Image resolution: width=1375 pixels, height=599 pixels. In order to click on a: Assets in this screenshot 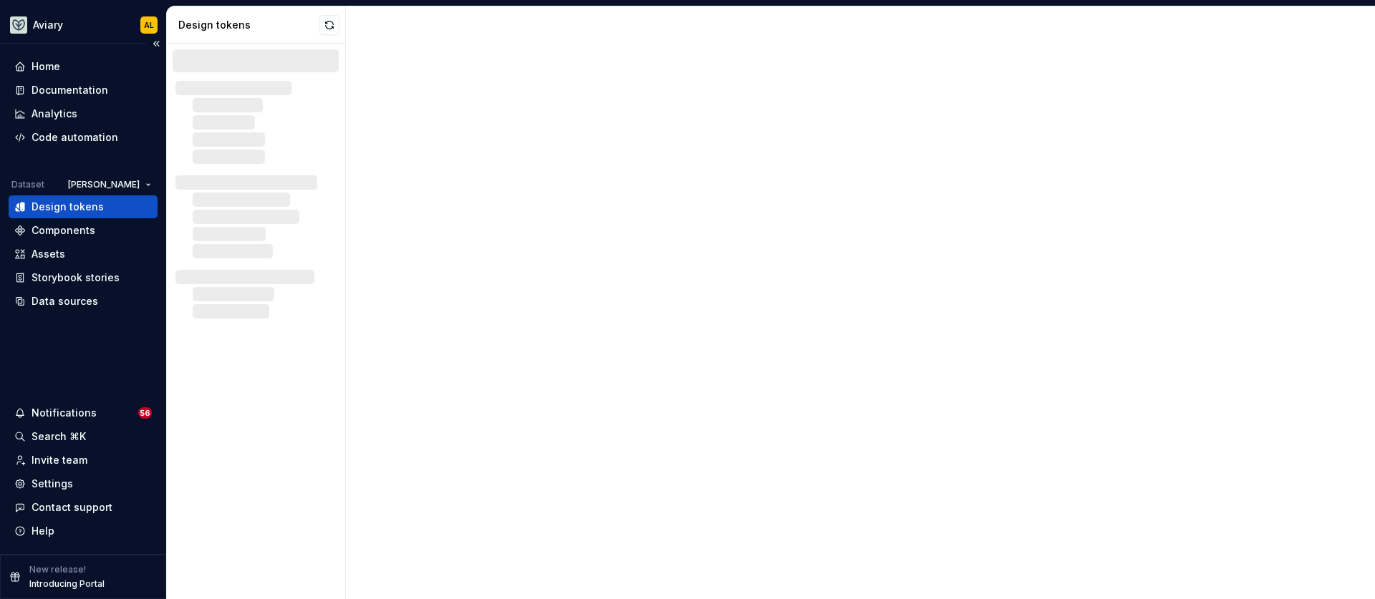, I will do `click(83, 254)`.